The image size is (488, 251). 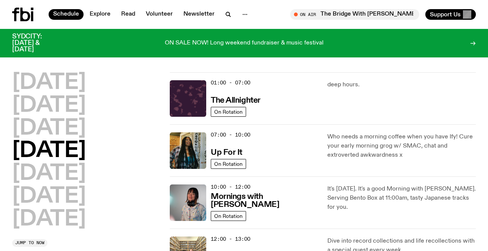 What do you see at coordinates (188, 203) in the screenshot?
I see `img: Kana Frazer is smiling at the camera with her head tilted slightly to her left. She wears big bla...` at bounding box center [188, 203].